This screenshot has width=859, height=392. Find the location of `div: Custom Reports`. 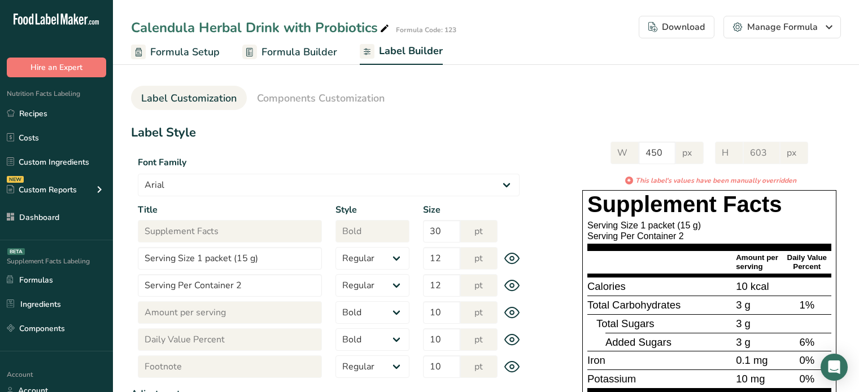

div: Custom Reports is located at coordinates (42, 190).